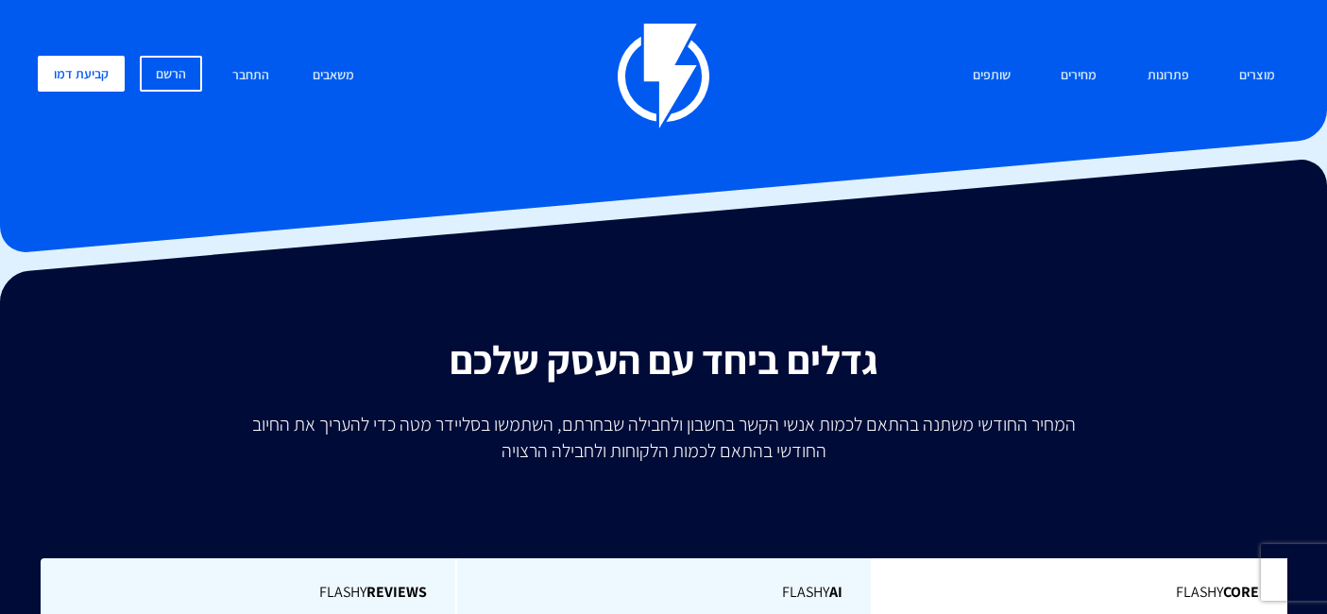 The image size is (1327, 614). I want to click on a: פתרונות, so click(1168, 76).